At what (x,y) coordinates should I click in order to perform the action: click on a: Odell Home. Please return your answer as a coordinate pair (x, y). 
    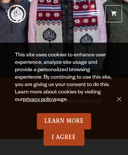
    Looking at the image, I should click on (17, 14).